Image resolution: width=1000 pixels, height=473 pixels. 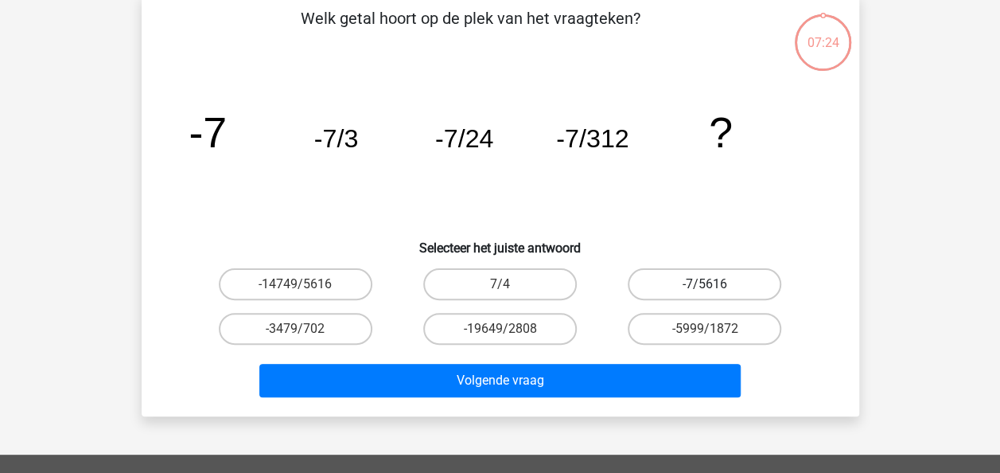 I want to click on tspan: -7/24, so click(x=463, y=138).